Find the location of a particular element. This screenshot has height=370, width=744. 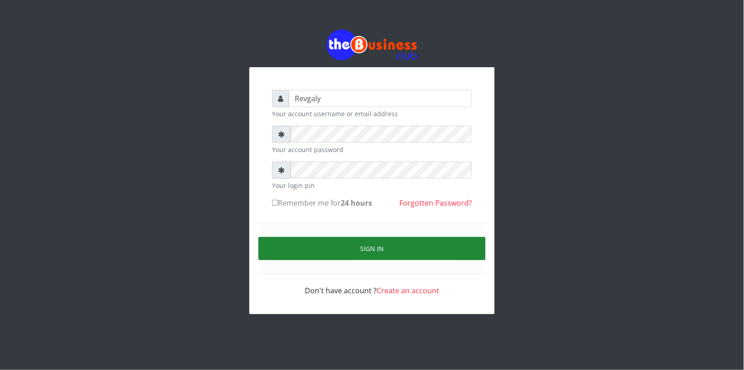

b: 24 hours is located at coordinates (356, 203).